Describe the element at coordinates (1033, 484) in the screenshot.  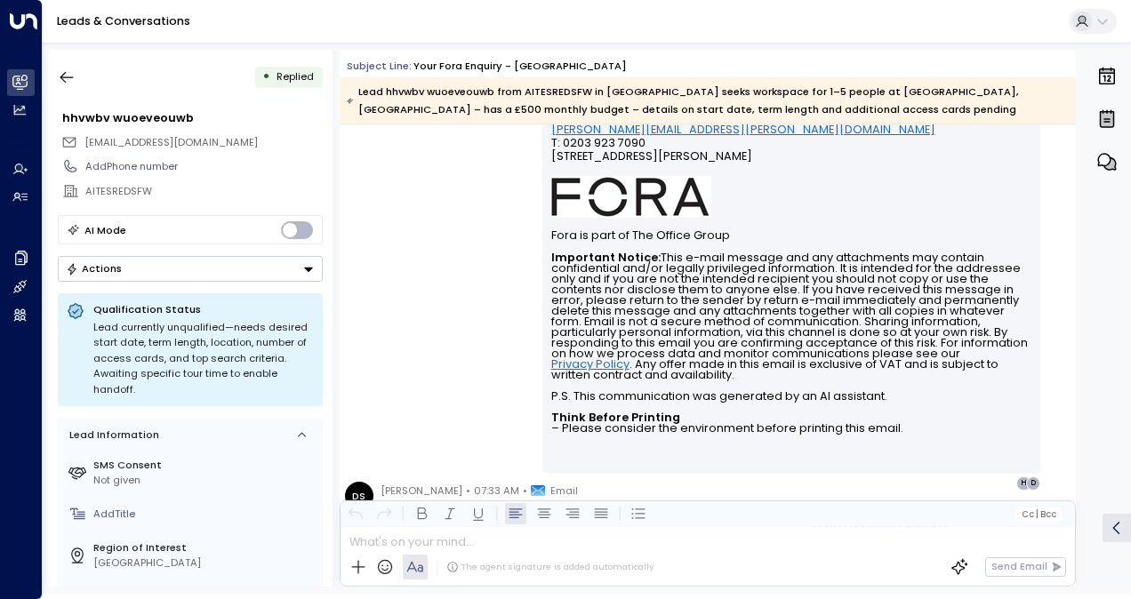
I see `div: D` at that location.